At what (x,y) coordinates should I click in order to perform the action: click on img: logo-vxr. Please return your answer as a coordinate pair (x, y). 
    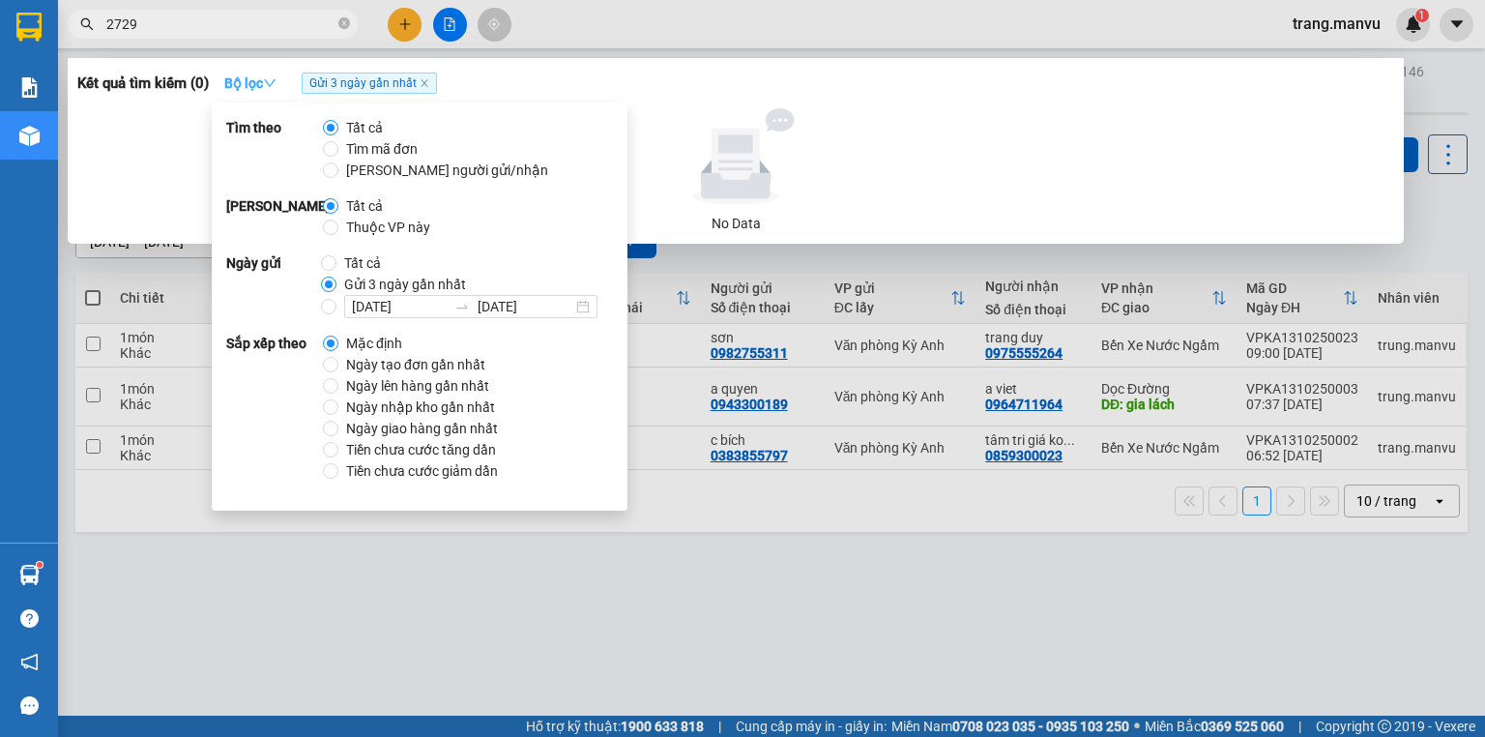
    Looking at the image, I should click on (29, 27).